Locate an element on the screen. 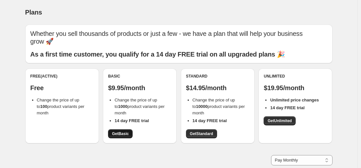 The image size is (361, 168). p: $9.95/month is located at coordinates (140, 88).